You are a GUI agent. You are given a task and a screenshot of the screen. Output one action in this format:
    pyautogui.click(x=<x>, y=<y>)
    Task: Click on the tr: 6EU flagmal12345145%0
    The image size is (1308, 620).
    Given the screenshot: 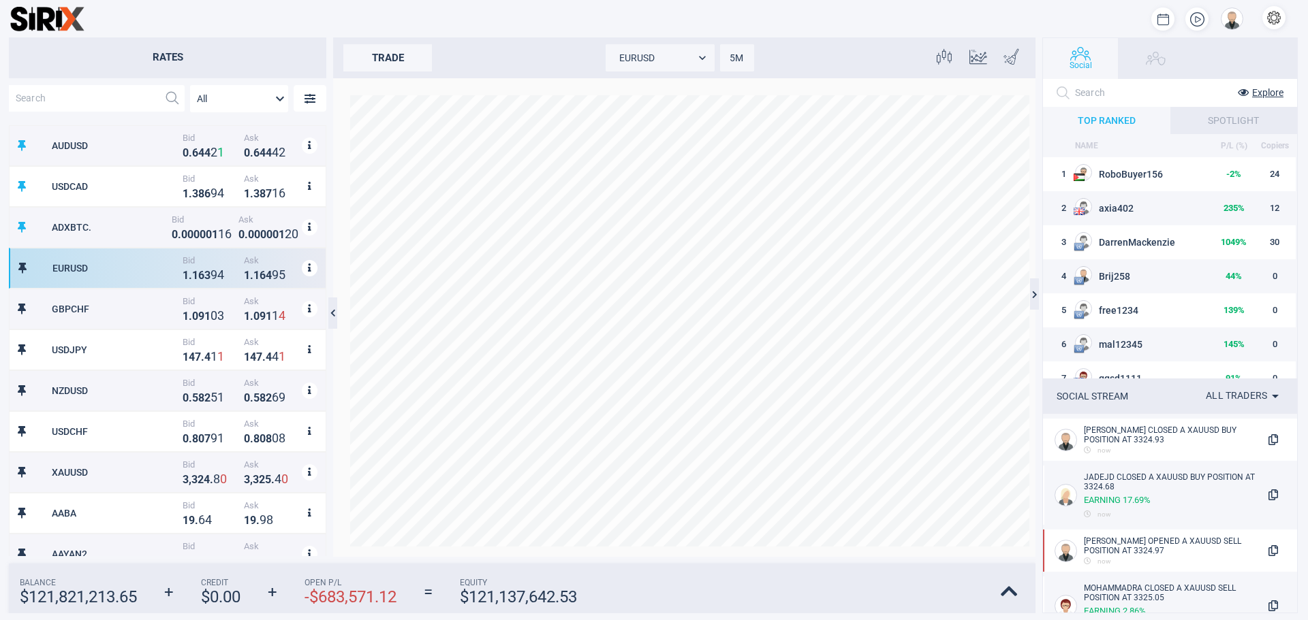 What is the action you would take?
    pyautogui.click(x=1169, y=345)
    